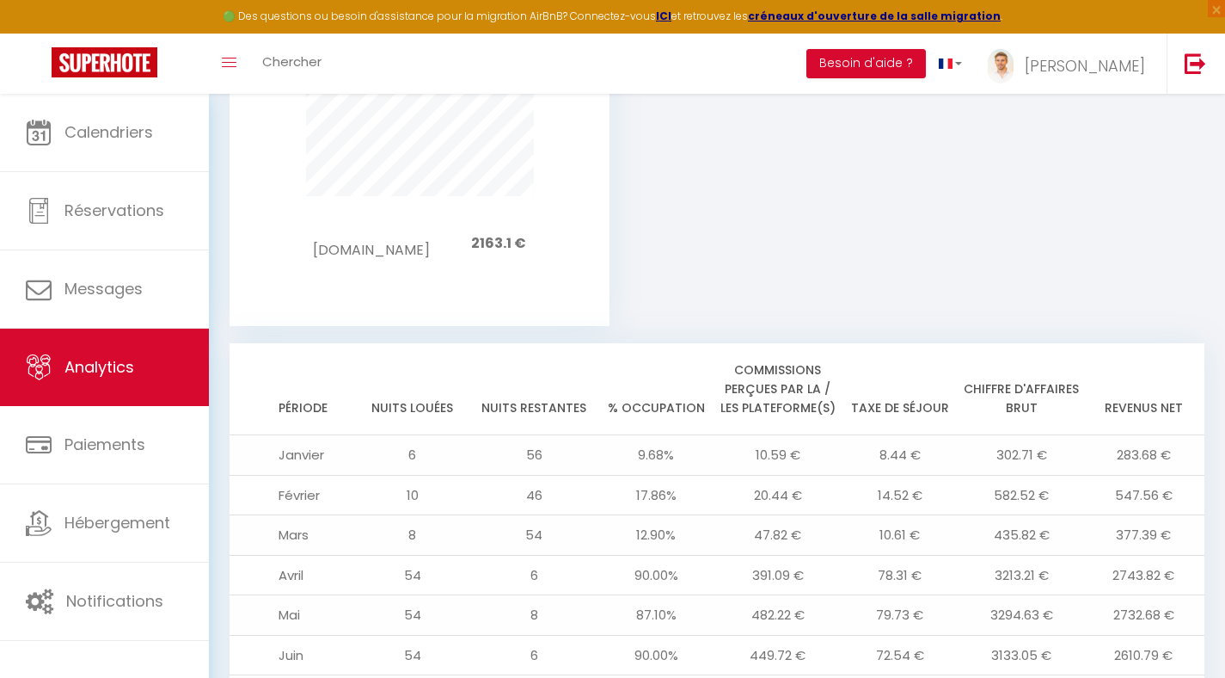  Describe the element at coordinates (656, 389) in the screenshot. I see `th: % Occupation` at that location.